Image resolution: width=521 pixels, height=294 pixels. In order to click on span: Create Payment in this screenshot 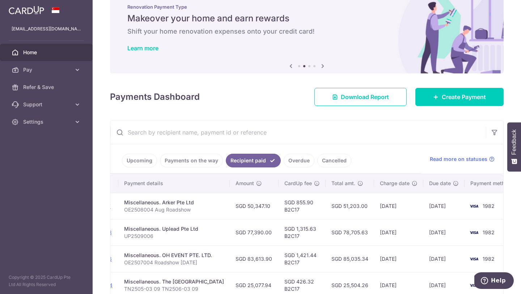, I will do `click(464, 97)`.